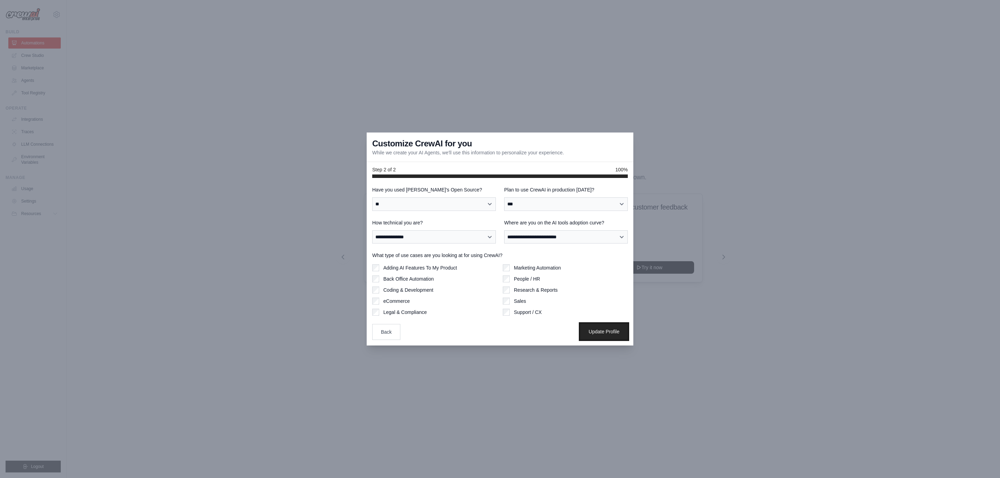 The image size is (1000, 478). Describe the element at coordinates (604, 332) in the screenshot. I see `button: Update Profile` at that location.